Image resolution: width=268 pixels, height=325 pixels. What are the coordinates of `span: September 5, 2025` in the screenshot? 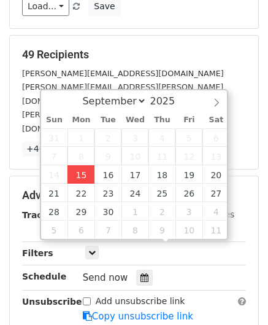 It's located at (189, 138).